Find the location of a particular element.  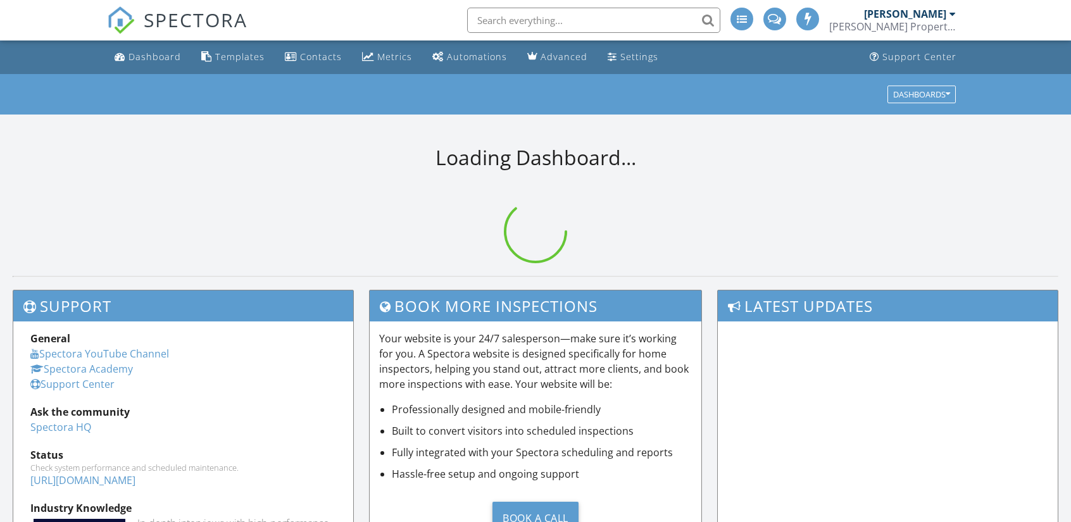

div: Dashboards is located at coordinates (922, 94).